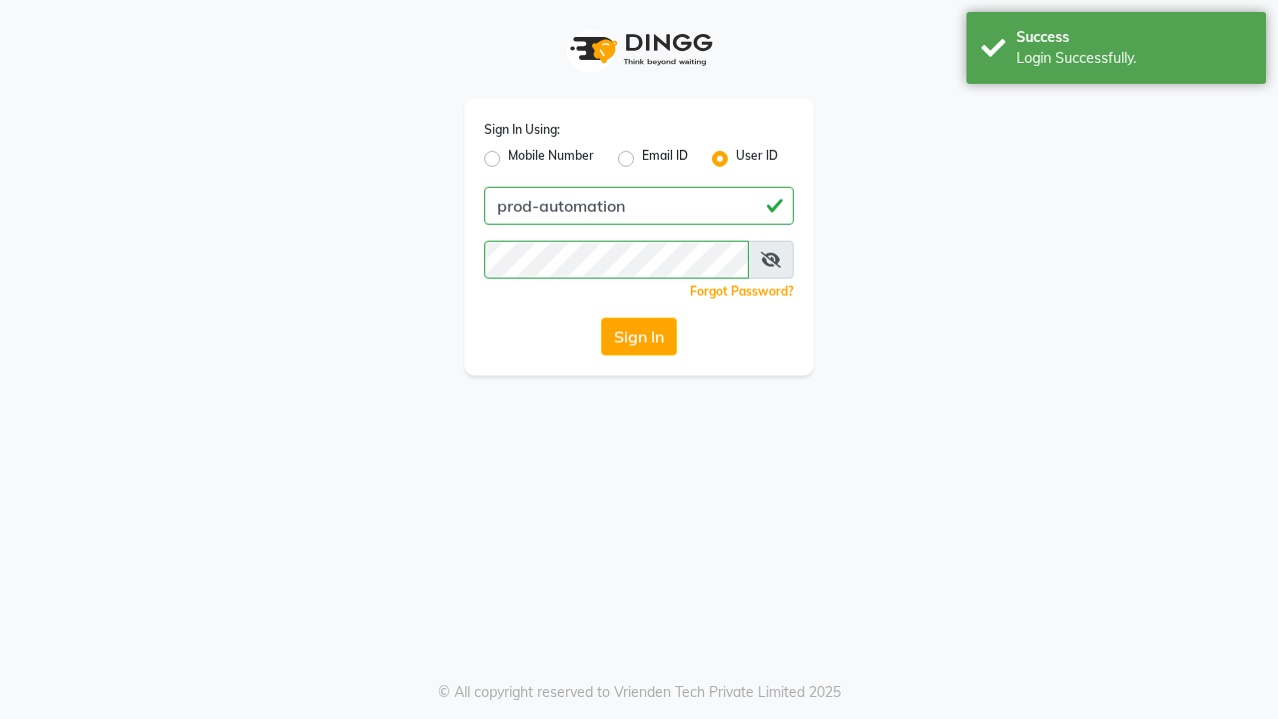  I want to click on label: User ID, so click(757, 159).